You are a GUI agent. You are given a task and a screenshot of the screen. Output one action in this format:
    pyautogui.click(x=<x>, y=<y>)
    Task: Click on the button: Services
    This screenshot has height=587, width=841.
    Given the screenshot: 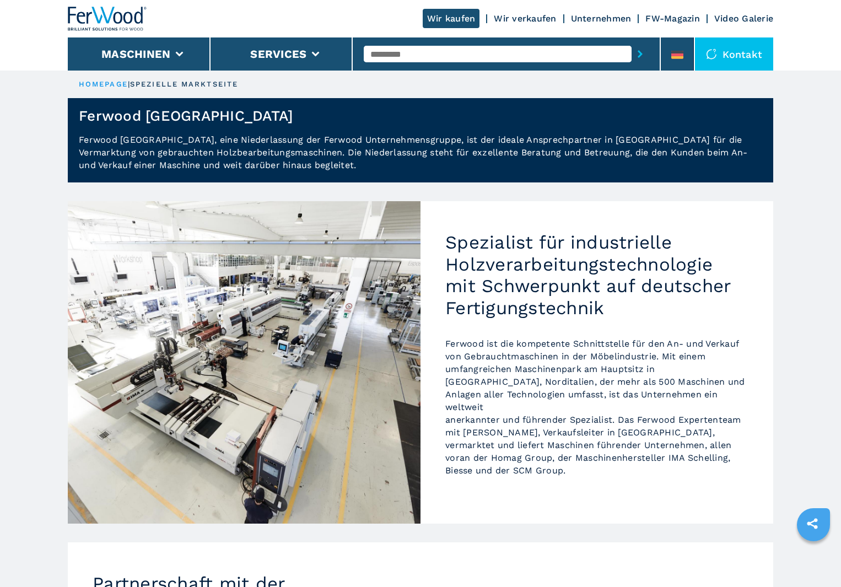 What is the action you would take?
    pyautogui.click(x=278, y=54)
    